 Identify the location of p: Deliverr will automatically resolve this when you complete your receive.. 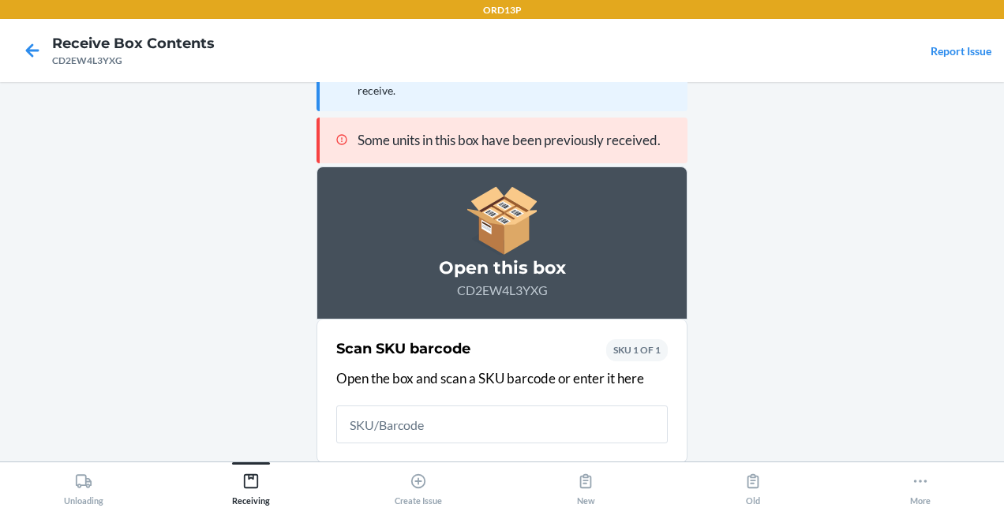
(516, 82).